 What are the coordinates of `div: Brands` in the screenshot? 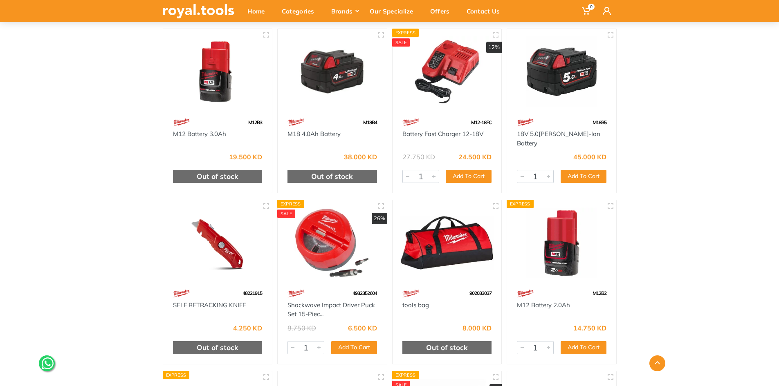 It's located at (345, 11).